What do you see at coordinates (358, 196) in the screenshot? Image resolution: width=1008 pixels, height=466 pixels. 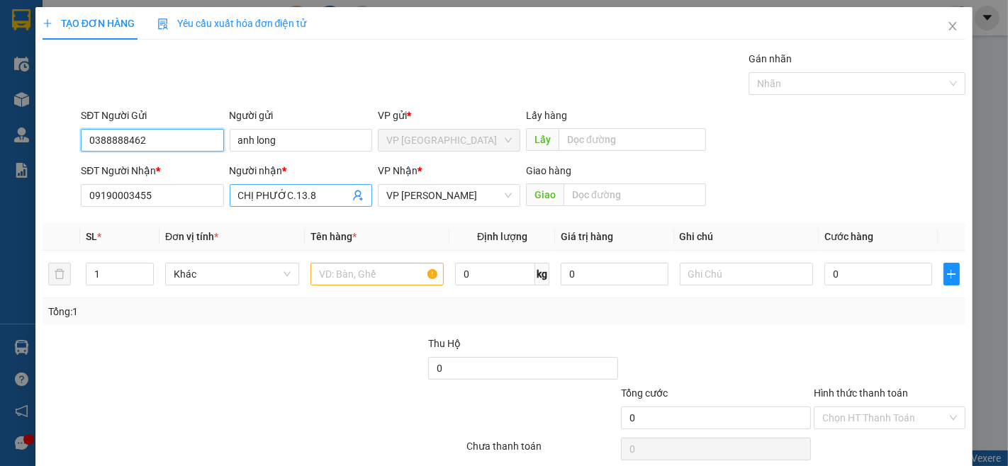 I see `span: user-add` at bounding box center [358, 196].